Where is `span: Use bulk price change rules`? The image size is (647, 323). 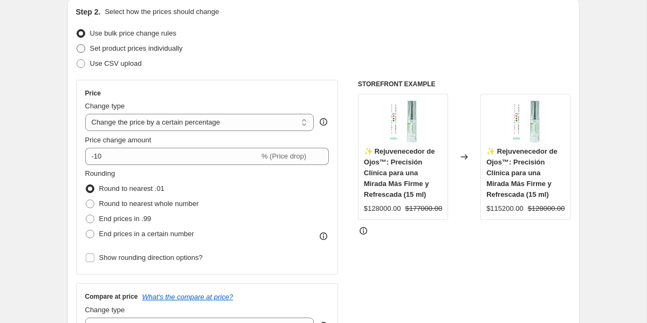
span: Use bulk price change rules is located at coordinates (133, 33).